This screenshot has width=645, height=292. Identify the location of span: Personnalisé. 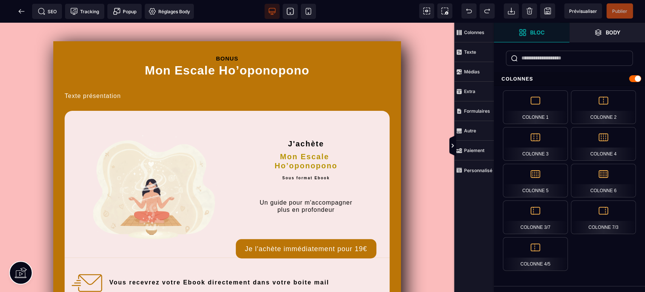
(474, 170).